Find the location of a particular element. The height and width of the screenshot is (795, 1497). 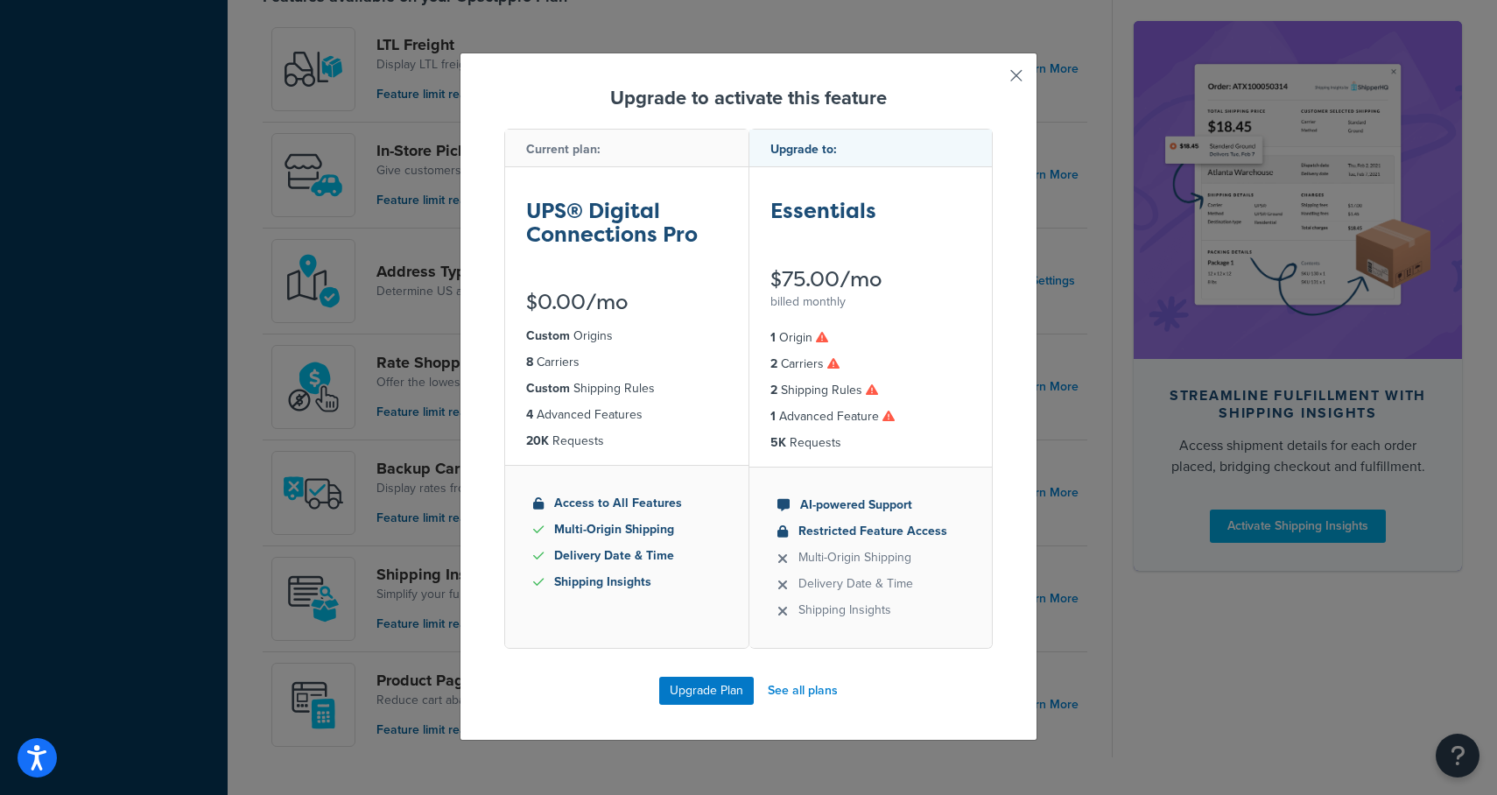

li: Advanced Features is located at coordinates (627, 415).